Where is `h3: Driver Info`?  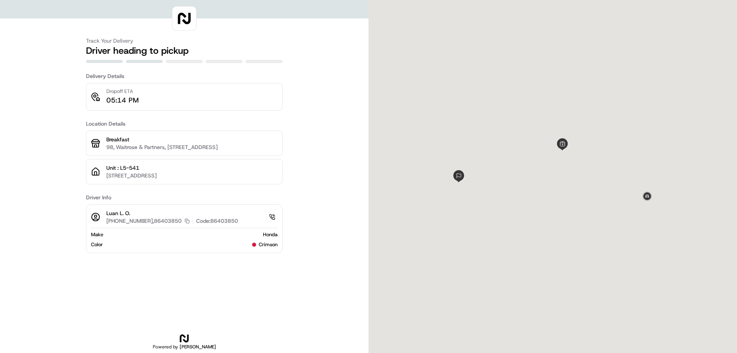
h3: Driver Info is located at coordinates (184, 197).